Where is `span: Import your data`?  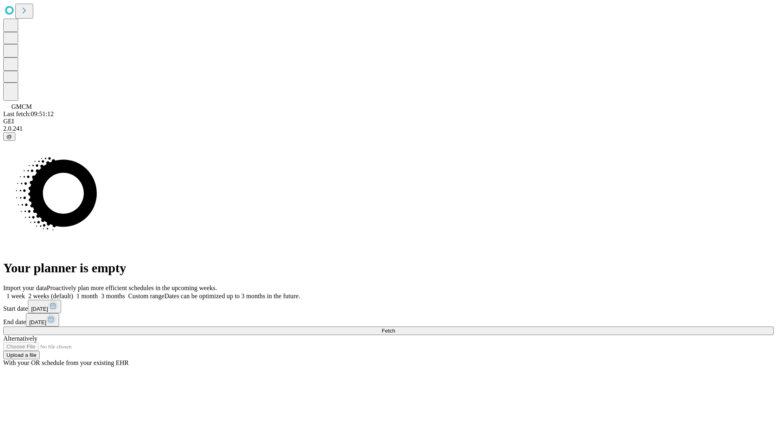
span: Import your data is located at coordinates (25, 288).